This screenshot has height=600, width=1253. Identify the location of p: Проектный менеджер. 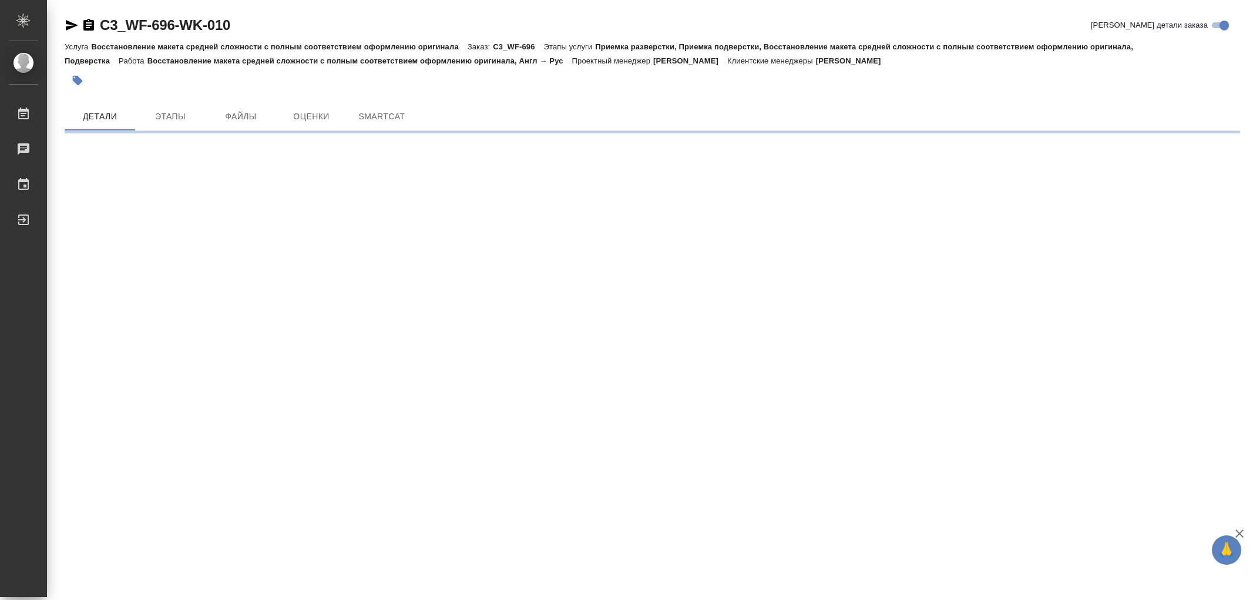
(613, 61).